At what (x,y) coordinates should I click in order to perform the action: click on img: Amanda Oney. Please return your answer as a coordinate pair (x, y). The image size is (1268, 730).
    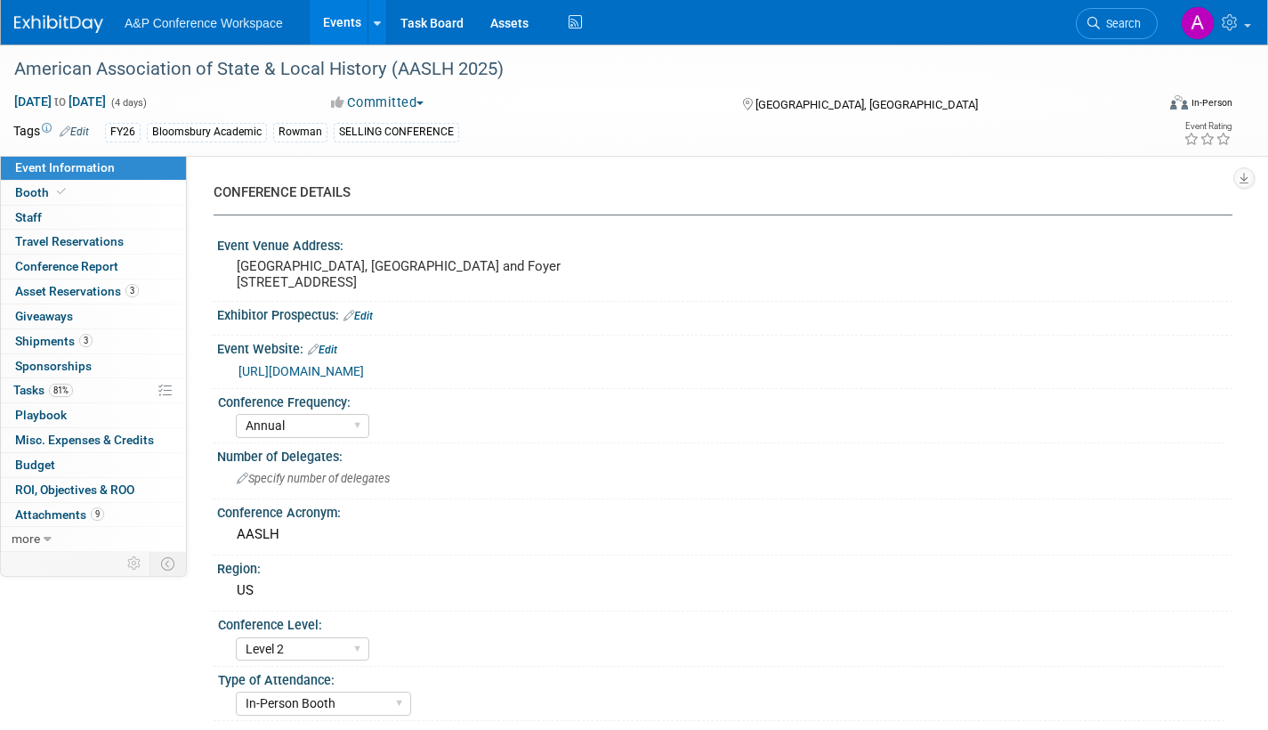
    Looking at the image, I should click on (1197, 23).